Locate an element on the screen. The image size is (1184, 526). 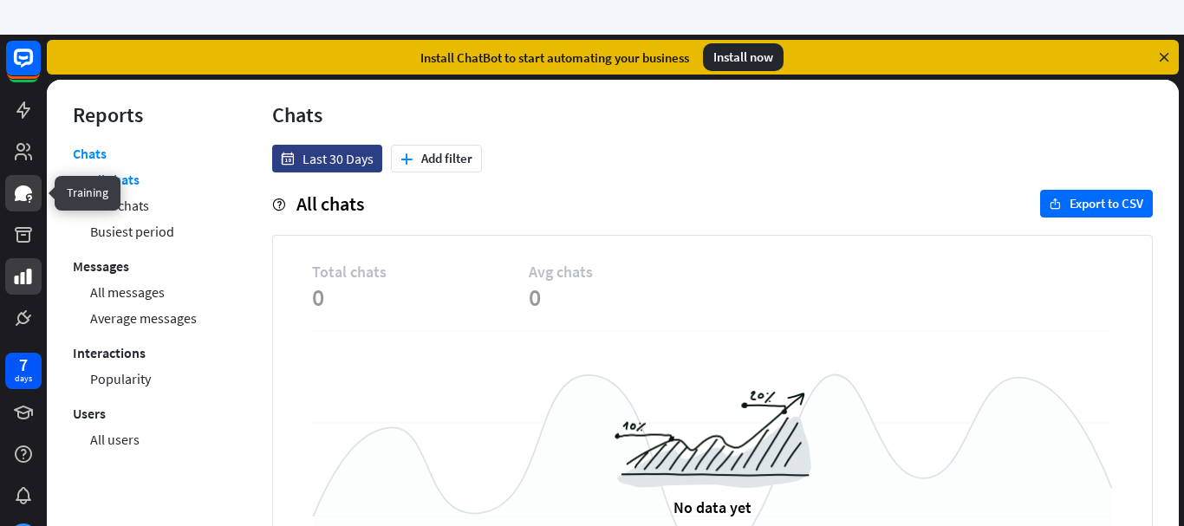
span: Avg chats is located at coordinates (637, 271).